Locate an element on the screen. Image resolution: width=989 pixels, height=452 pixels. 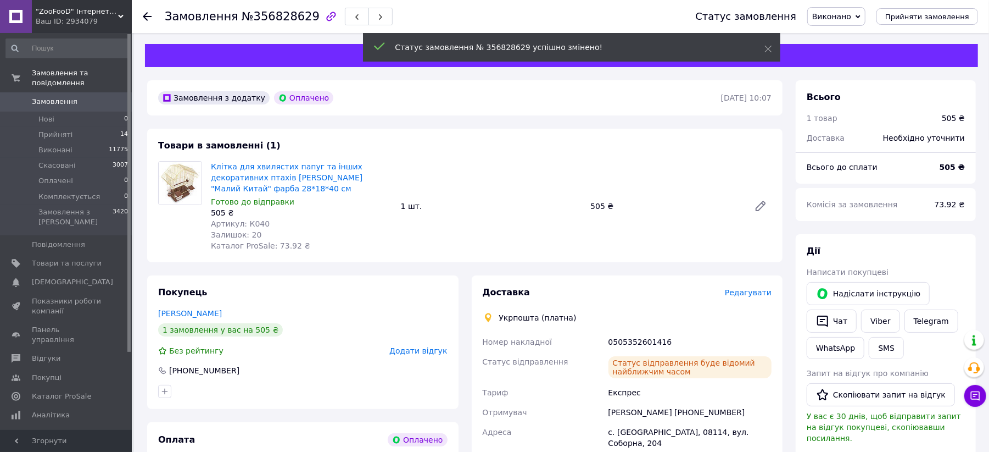
div: Статус відправлення буде відомий найближчим часом is located at coordinates (690, 367).